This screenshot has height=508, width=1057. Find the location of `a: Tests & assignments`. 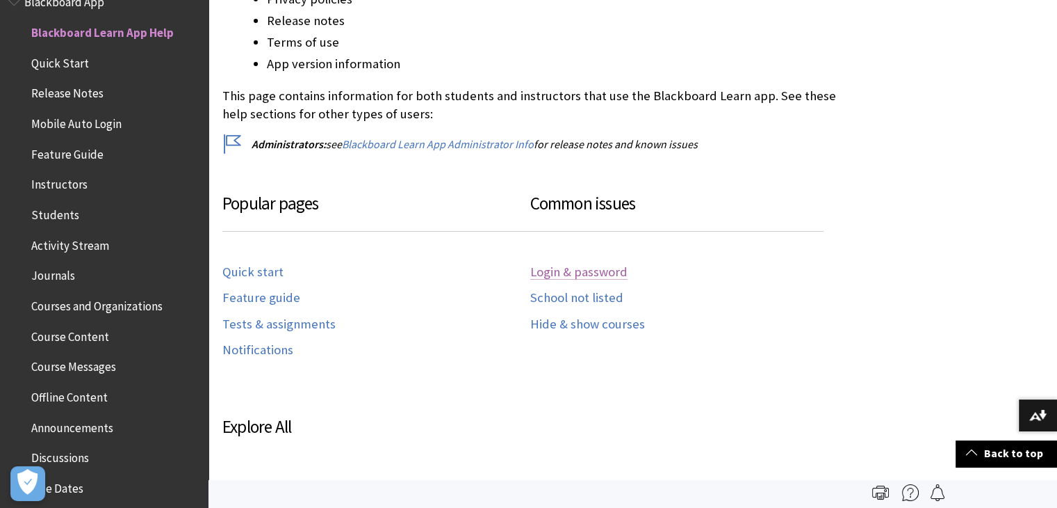

a: Tests & assignments is located at coordinates (279, 324).